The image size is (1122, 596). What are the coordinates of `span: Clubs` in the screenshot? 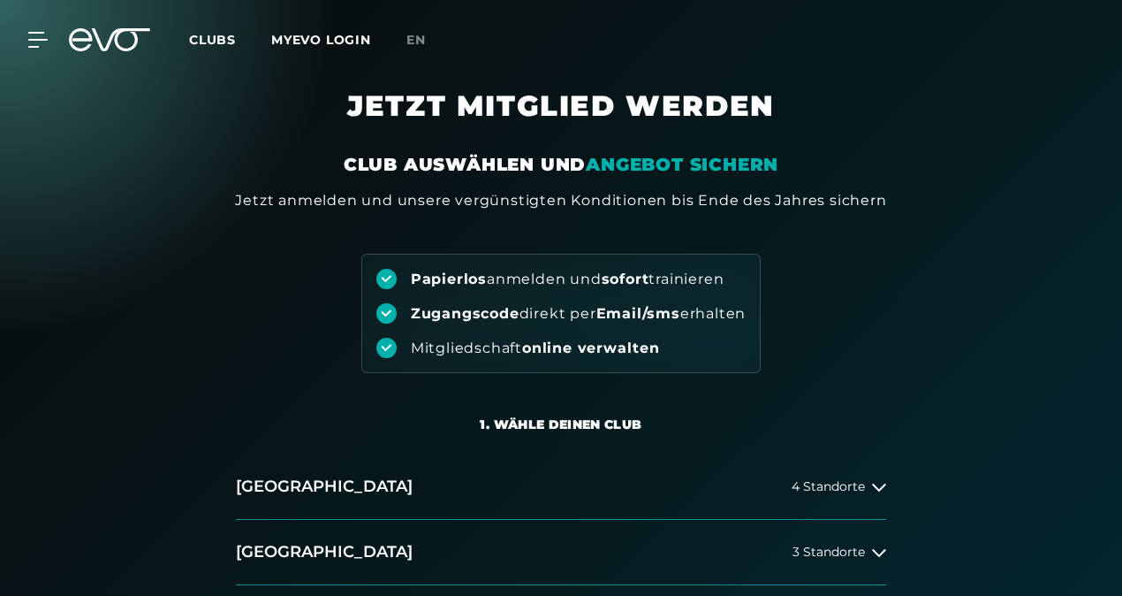 It's located at (212, 40).